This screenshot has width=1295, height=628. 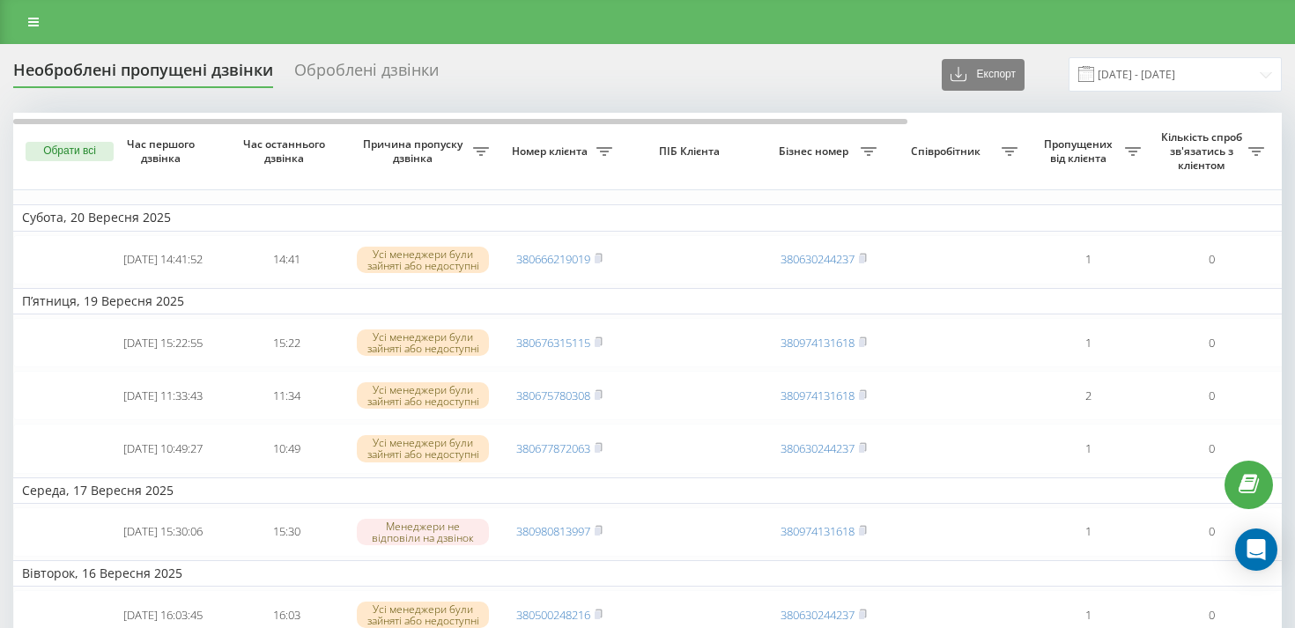 What do you see at coordinates (143, 74) in the screenshot?
I see `div: Необроблені пропущені дзвінки` at bounding box center [143, 74].